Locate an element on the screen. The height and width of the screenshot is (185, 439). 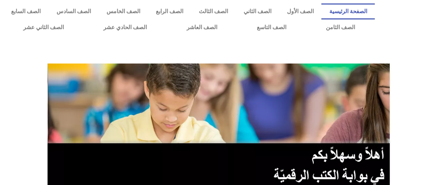
a: الصف العاشر is located at coordinates (202, 27).